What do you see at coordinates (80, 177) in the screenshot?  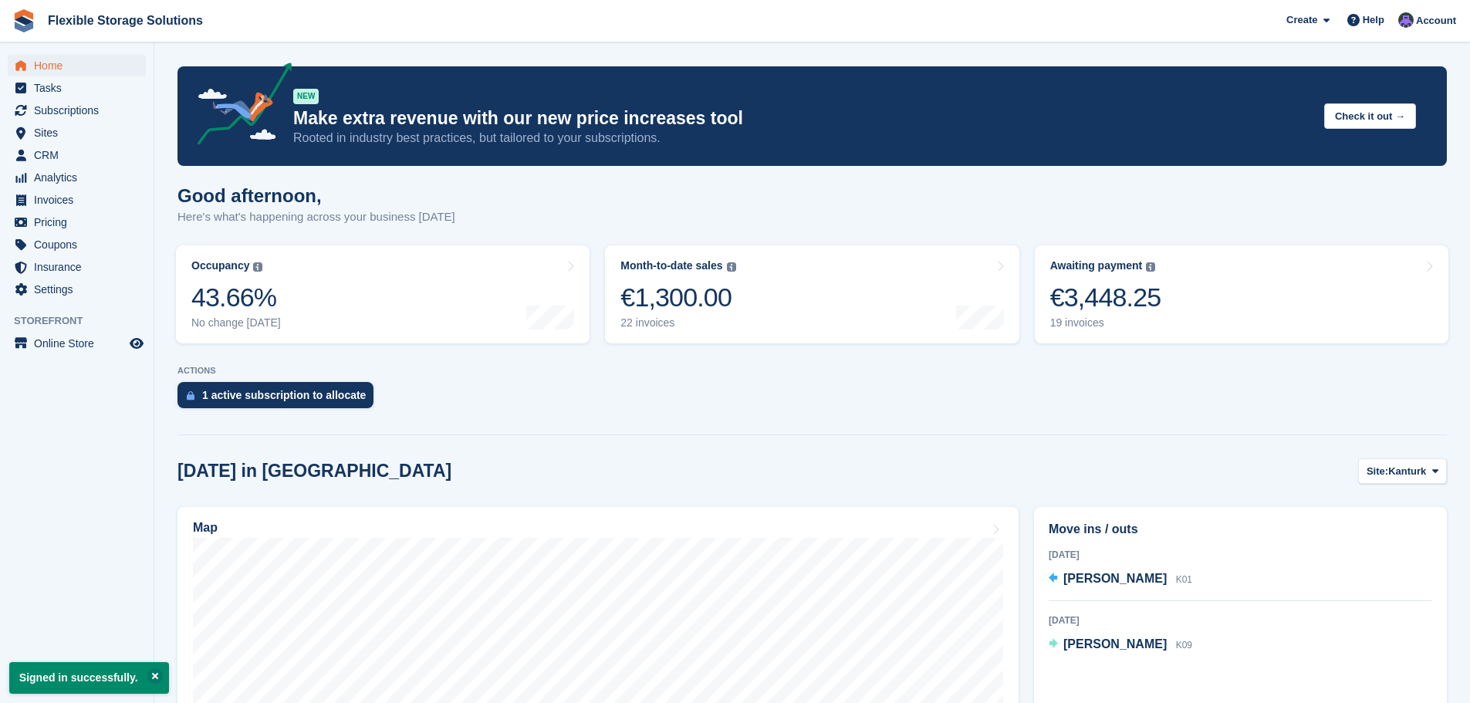 I see `span: Analytics` at bounding box center [80, 177].